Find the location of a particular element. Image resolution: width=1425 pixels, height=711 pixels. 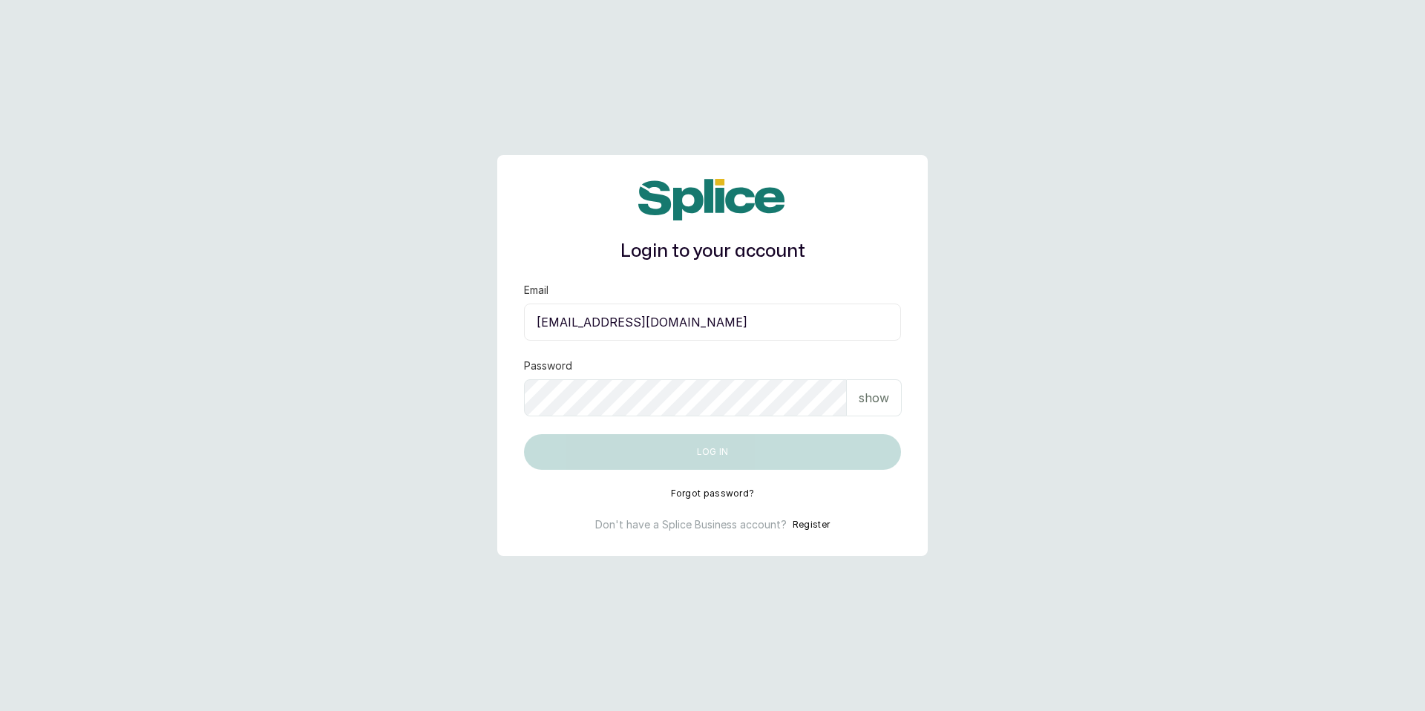

button: Forgot password? is located at coordinates (712, 494).